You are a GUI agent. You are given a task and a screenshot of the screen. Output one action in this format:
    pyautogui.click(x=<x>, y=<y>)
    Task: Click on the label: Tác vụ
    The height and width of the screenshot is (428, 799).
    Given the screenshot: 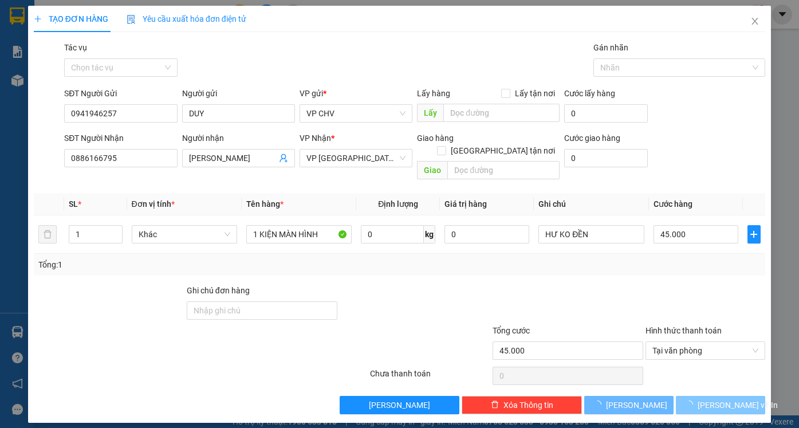 What is the action you would take?
    pyautogui.click(x=76, y=48)
    